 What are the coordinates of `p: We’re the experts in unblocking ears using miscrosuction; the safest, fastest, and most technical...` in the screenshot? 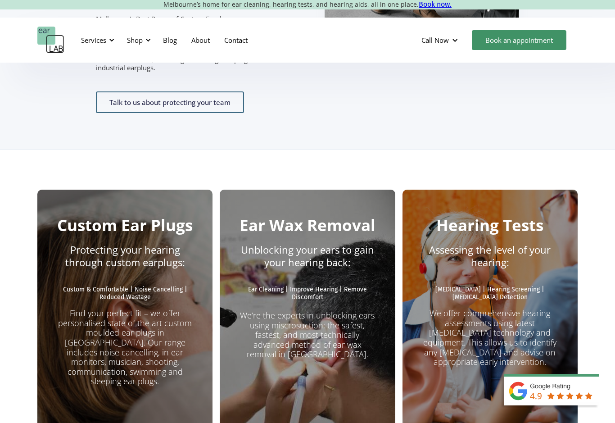 It's located at (307, 330).